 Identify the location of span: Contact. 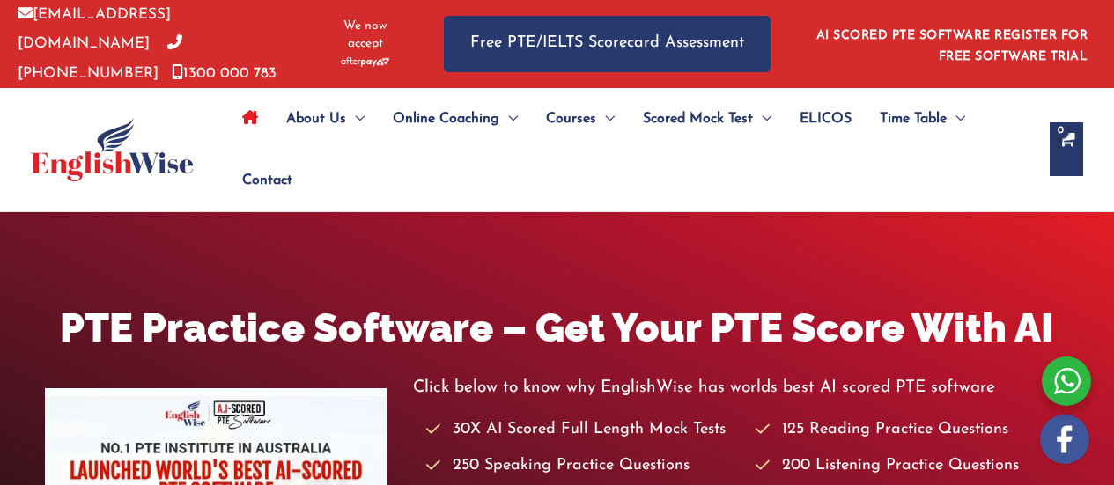
(267, 180).